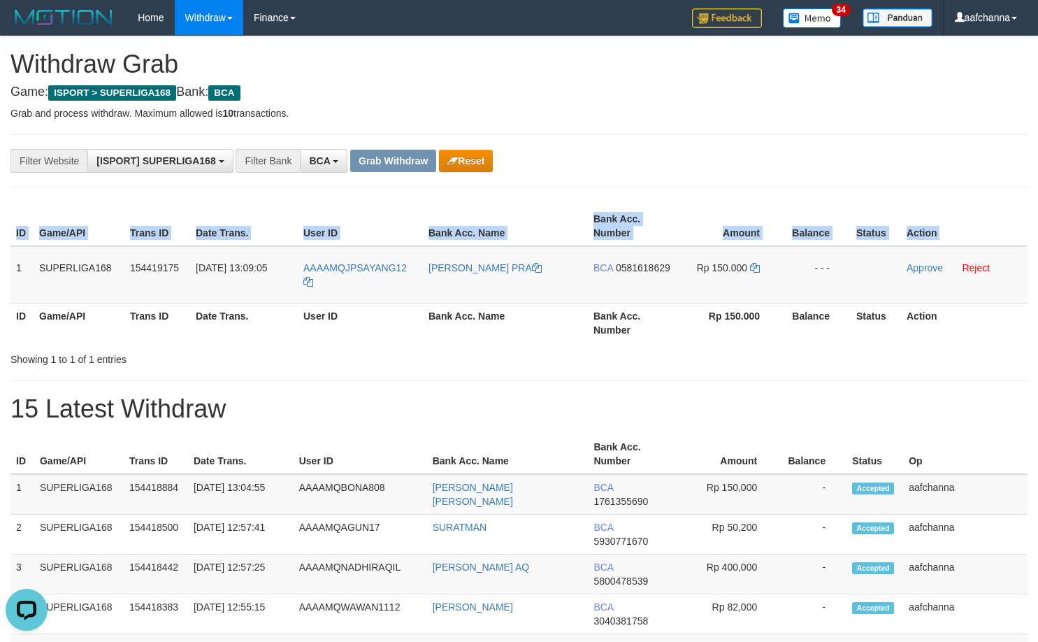  What do you see at coordinates (156, 534) in the screenshot?
I see `td: 154418500` at bounding box center [156, 534].